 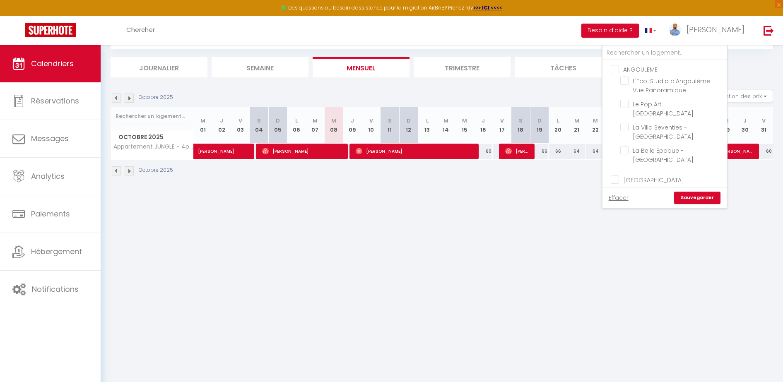 What do you see at coordinates (502, 125) in the screenshot?
I see `th: 17` at bounding box center [502, 125].